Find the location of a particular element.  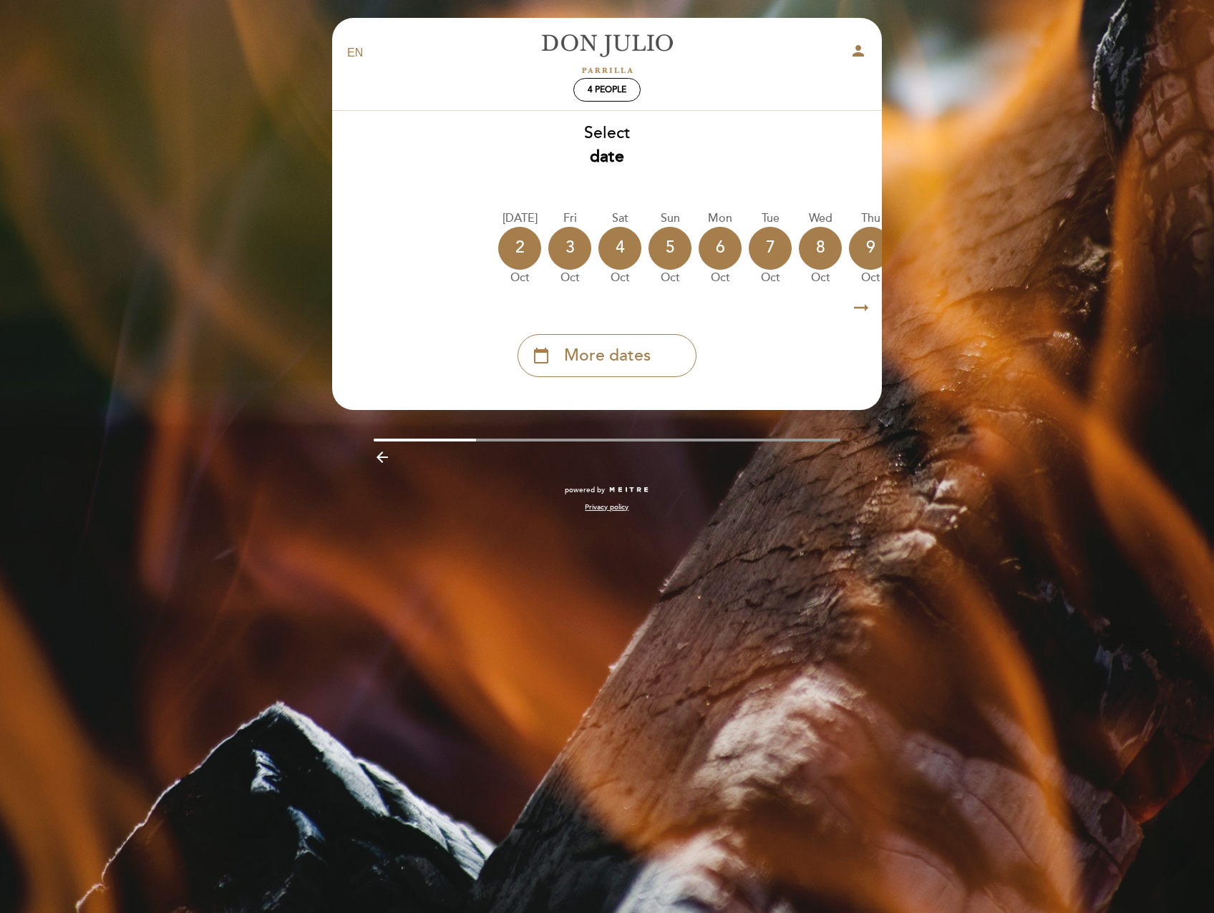

div: 3 is located at coordinates (570, 248).